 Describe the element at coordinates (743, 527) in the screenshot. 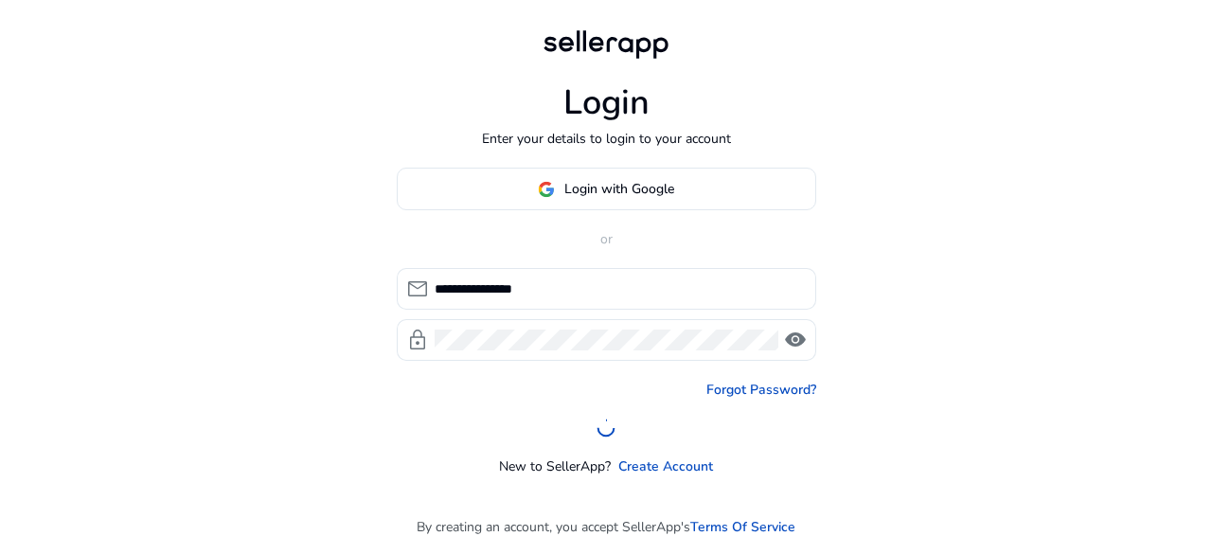

I see `a: Terms Of Service` at that location.